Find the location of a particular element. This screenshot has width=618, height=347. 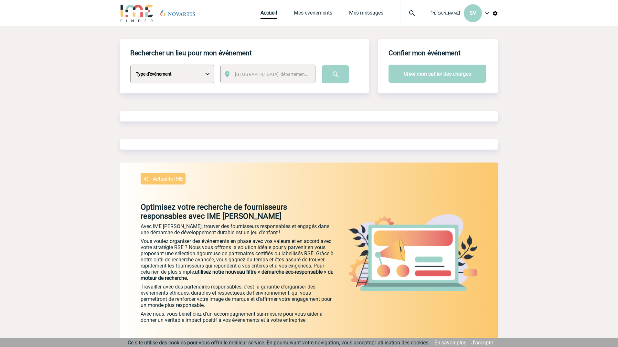

img: actu.png is located at coordinates (413, 253).